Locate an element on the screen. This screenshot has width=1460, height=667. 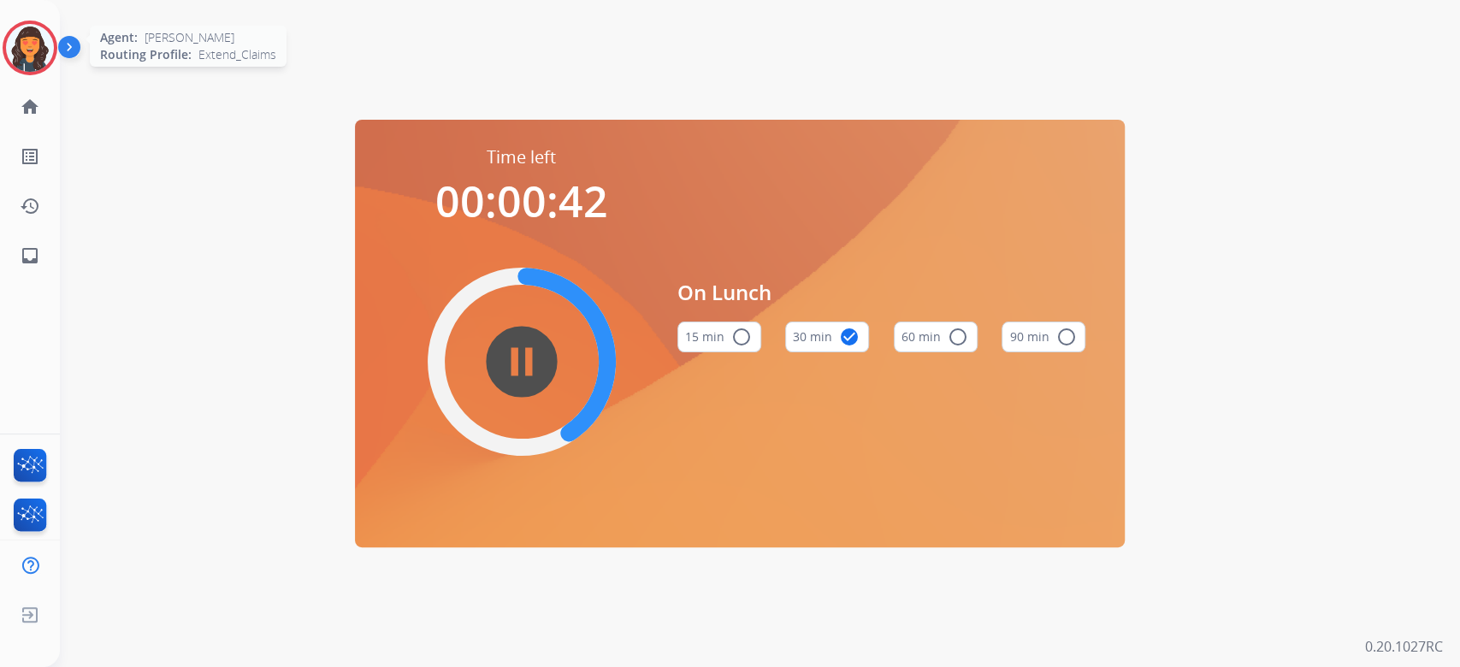
span: Time left is located at coordinates (521, 157).